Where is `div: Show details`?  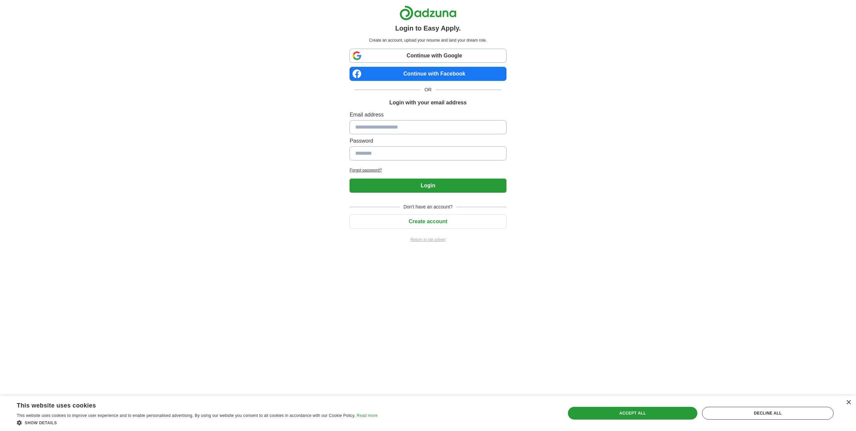 div: Show details is located at coordinates (197, 423).